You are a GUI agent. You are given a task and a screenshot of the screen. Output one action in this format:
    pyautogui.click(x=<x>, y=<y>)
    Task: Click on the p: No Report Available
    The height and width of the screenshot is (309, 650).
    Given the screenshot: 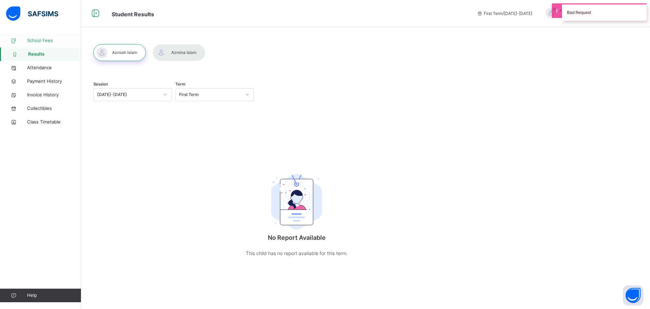 What is the action you would take?
    pyautogui.click(x=297, y=237)
    